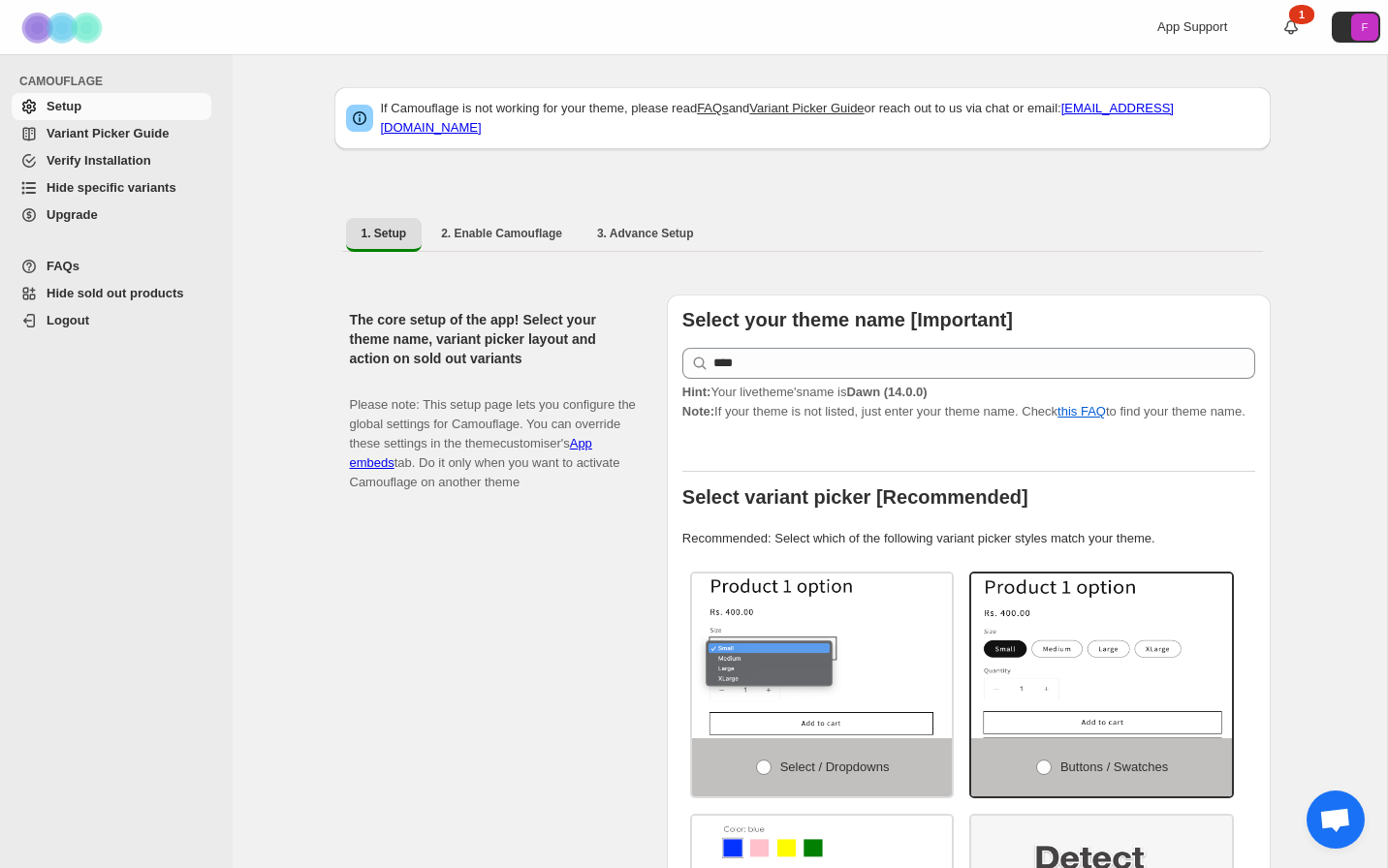 The height and width of the screenshot is (868, 1388). I want to click on span: Buttons / Swatches, so click(1113, 766).